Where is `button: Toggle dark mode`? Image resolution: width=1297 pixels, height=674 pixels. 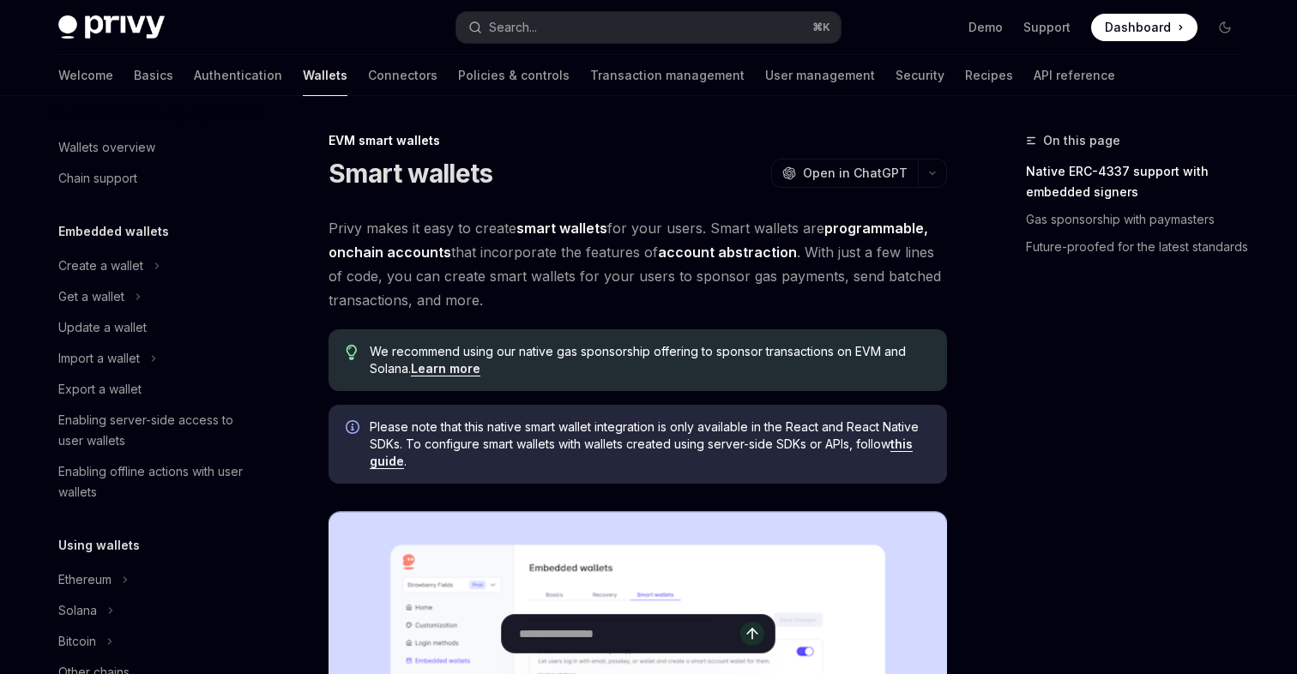
button: Toggle dark mode is located at coordinates (1225, 27).